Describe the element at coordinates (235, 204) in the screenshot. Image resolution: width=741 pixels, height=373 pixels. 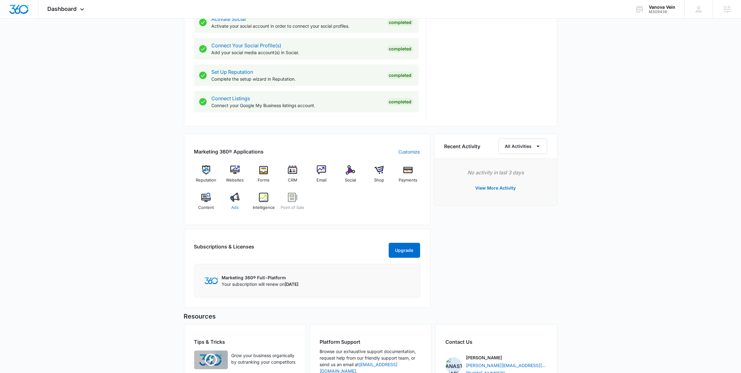
I see `a: Ads` at that location.